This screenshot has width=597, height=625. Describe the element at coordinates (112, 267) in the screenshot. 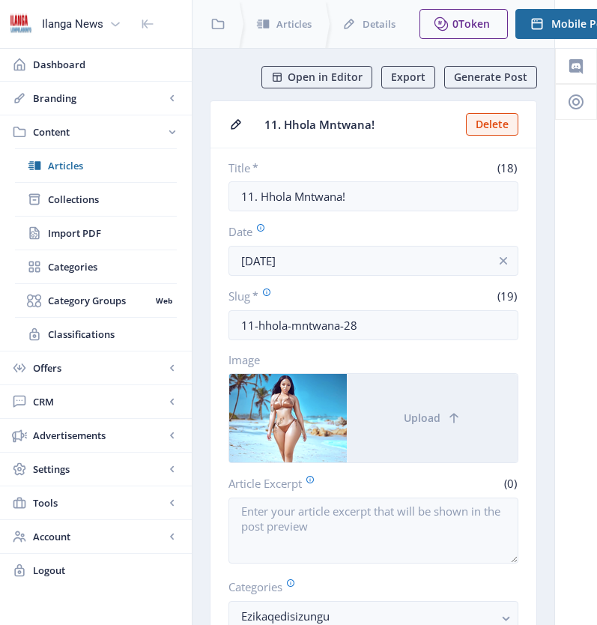

I see `span: Categories` at that location.